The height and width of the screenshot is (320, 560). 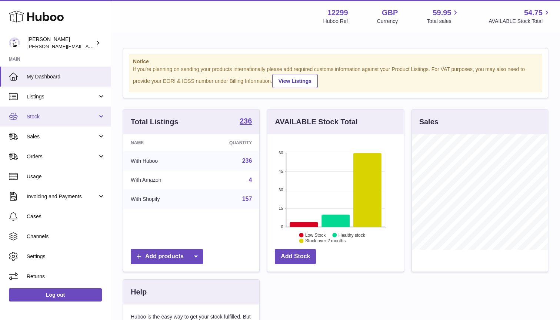 I want to click on a: Log out, so click(x=55, y=295).